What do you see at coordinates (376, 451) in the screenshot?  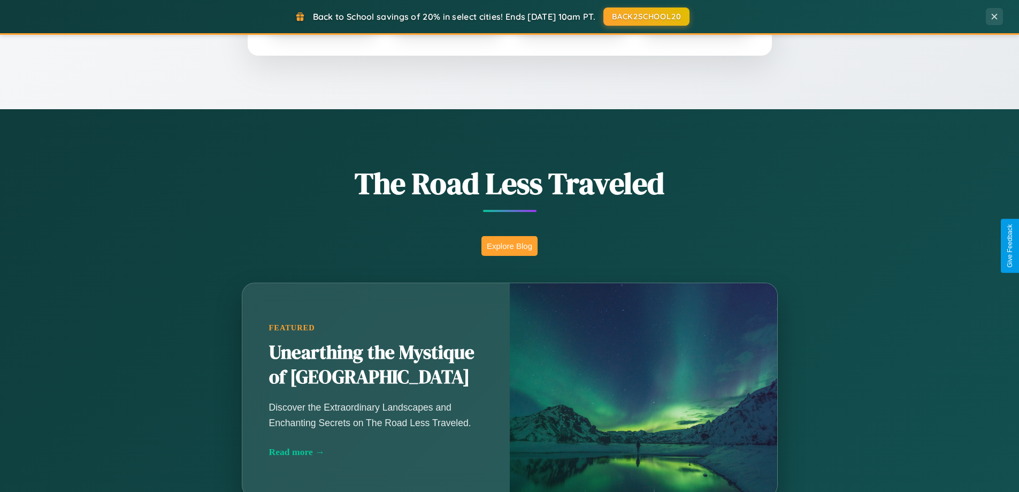 I see `div: Read more →` at bounding box center [376, 451].